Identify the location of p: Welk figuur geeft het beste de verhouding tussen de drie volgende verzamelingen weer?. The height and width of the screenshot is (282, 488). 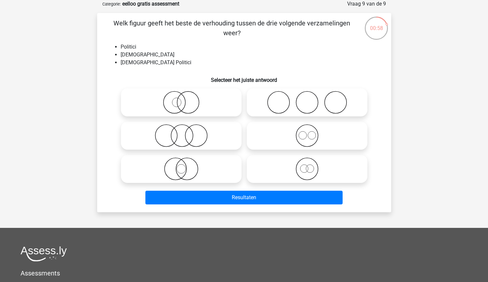
(232, 28).